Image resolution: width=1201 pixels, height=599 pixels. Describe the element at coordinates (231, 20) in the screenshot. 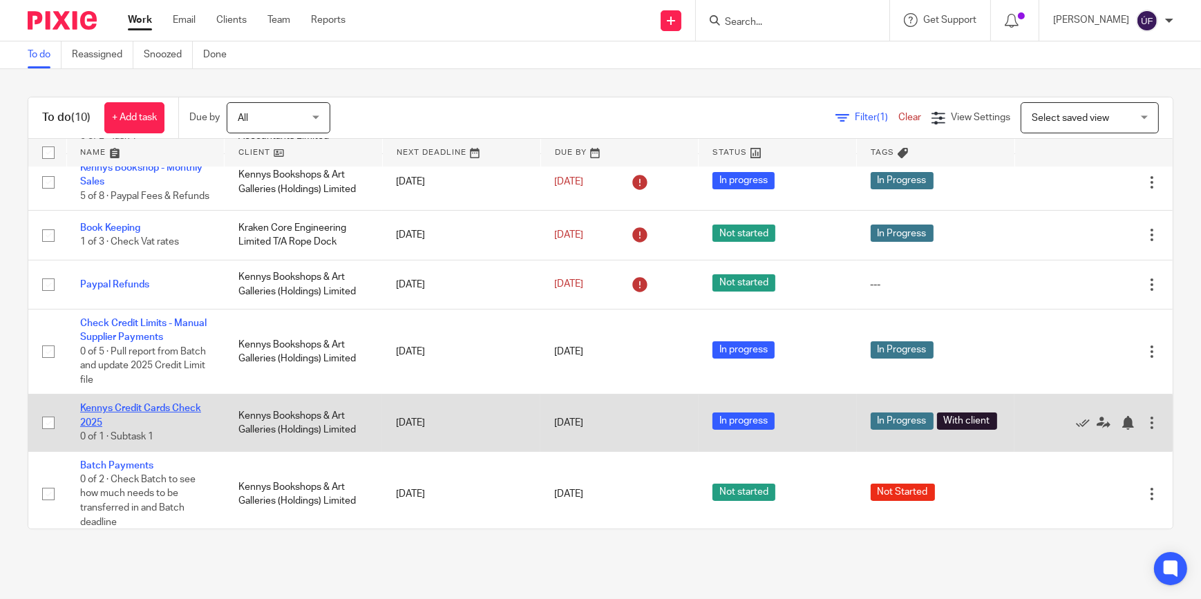

I see `a: Clients` at that location.